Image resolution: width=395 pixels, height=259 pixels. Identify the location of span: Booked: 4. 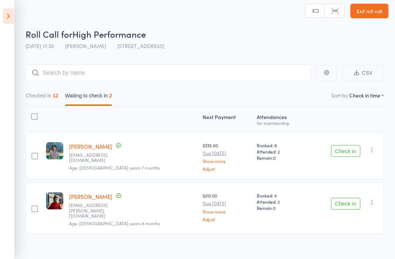
(280, 195).